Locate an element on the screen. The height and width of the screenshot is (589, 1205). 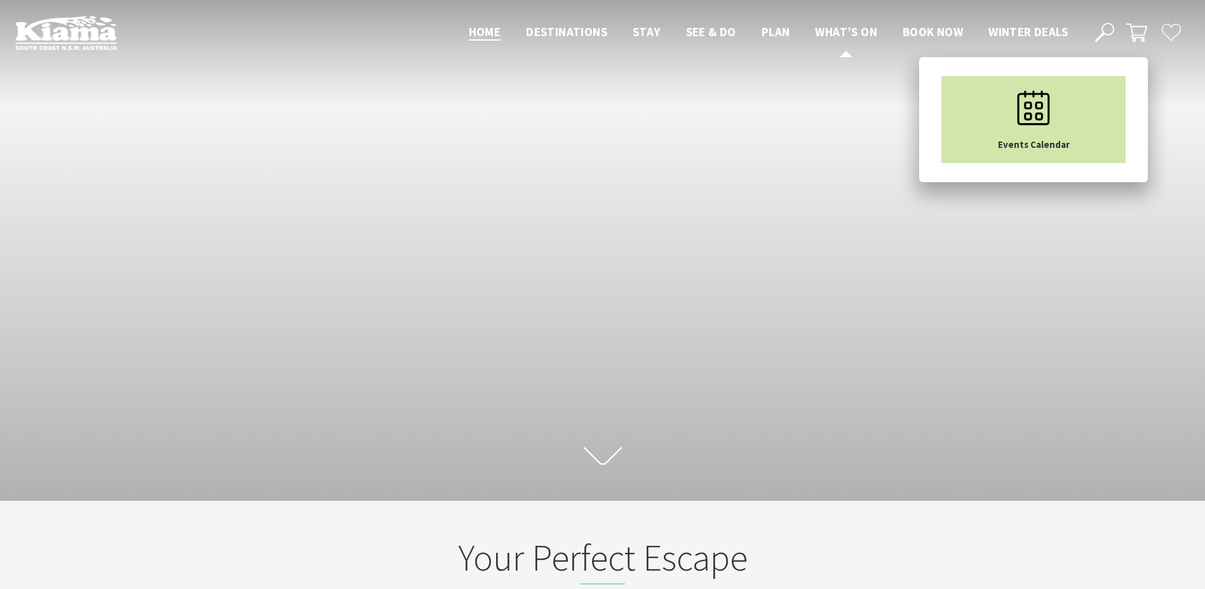
span: Plan is located at coordinates (775, 32).